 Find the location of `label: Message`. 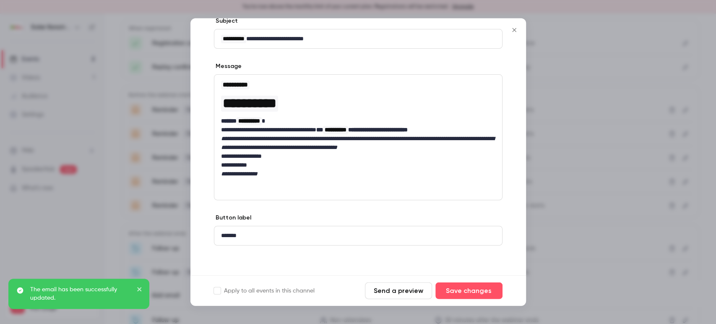

label: Message is located at coordinates (228, 67).